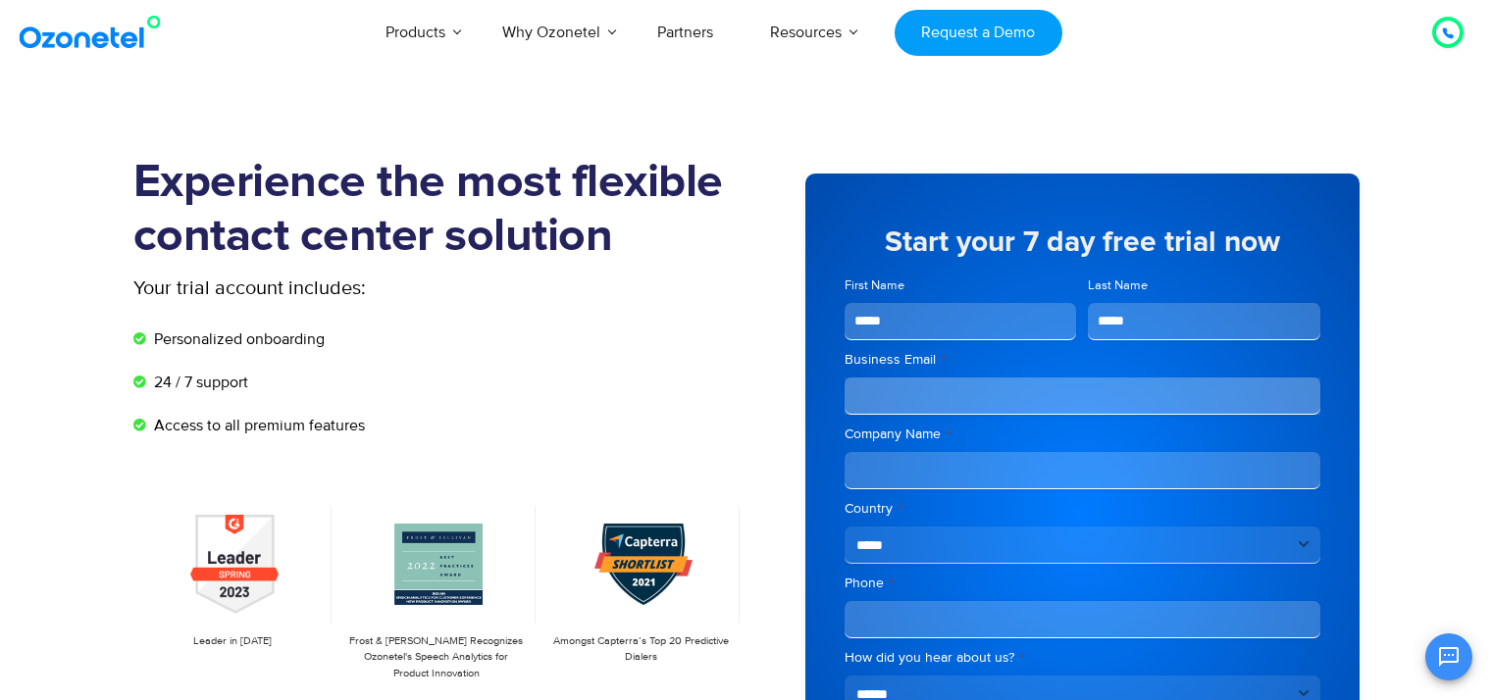  What do you see at coordinates (1082, 584) in the screenshot?
I see `label: Phone` at bounding box center [1082, 584].